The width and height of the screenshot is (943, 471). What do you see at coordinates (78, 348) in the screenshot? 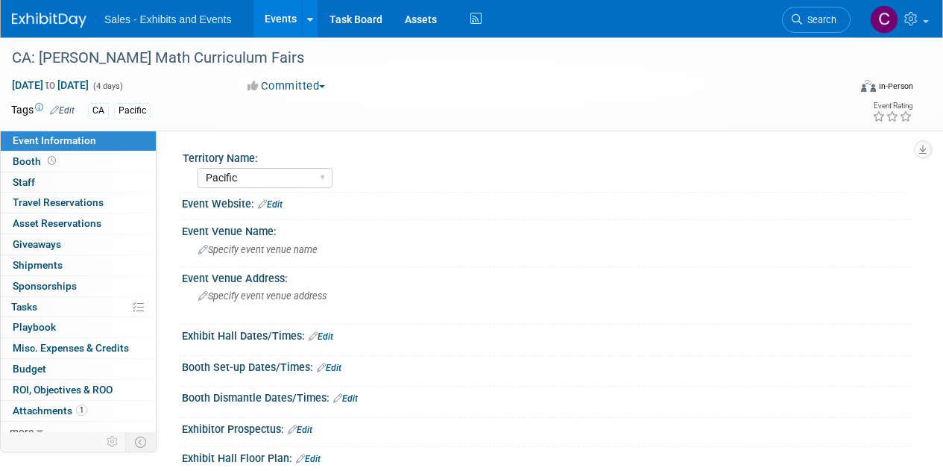
I see `a: Misc. Expenses & Credits` at bounding box center [78, 348].